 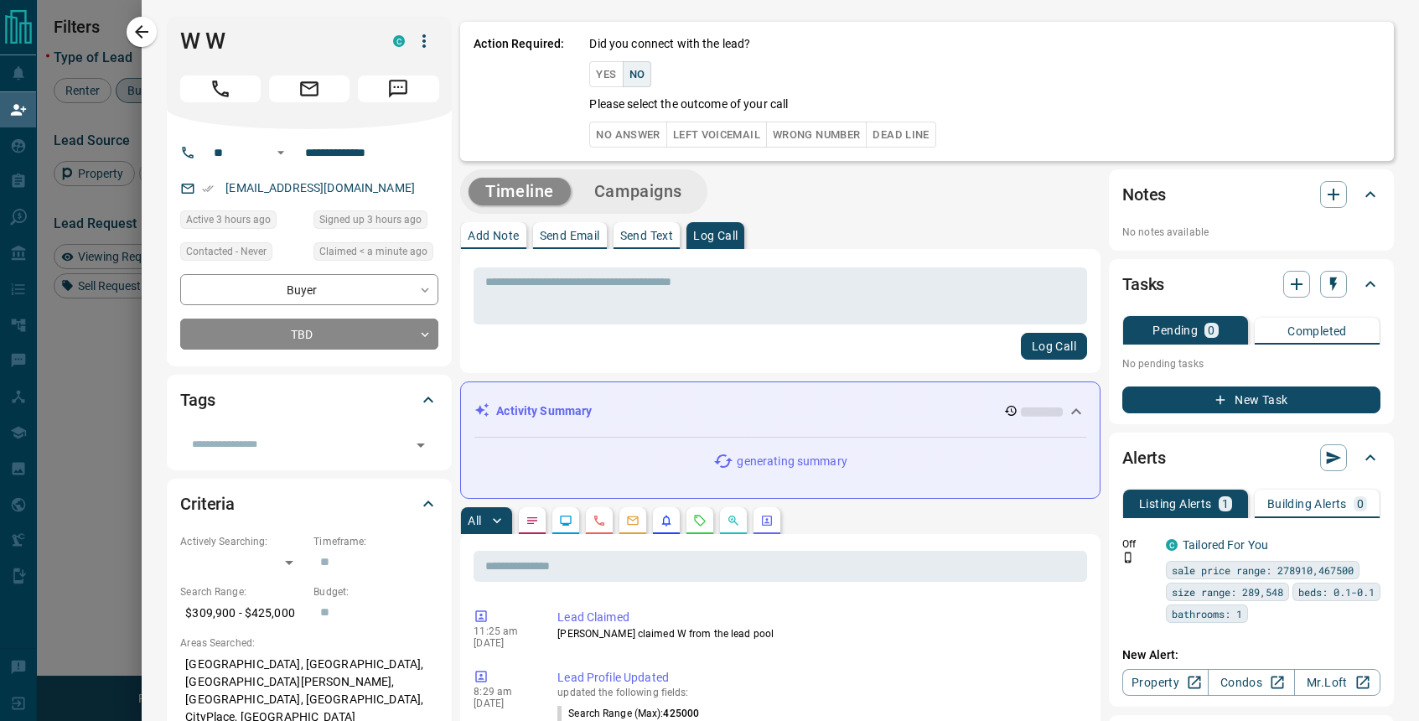 What do you see at coordinates (544, 411) in the screenshot?
I see `p: Activity Summary` at bounding box center [544, 411].